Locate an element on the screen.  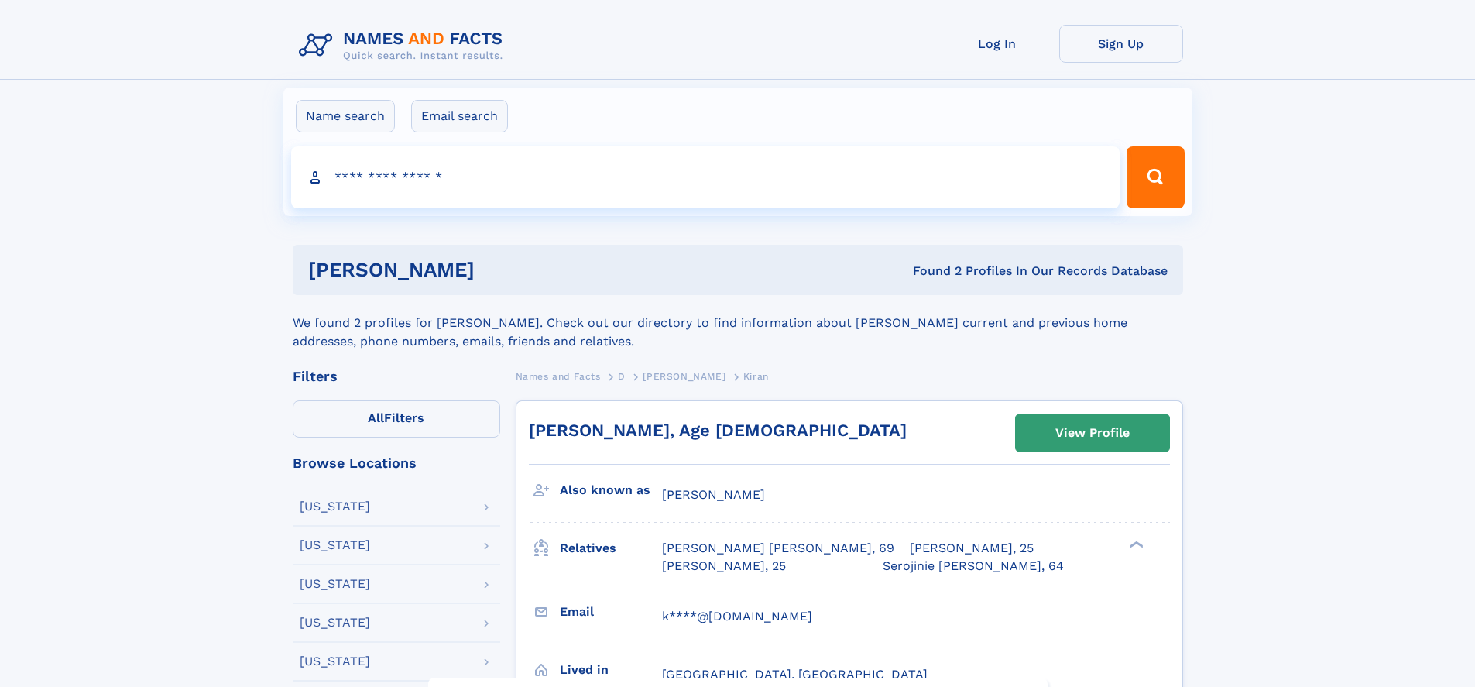
label: Filters is located at coordinates (396, 419).